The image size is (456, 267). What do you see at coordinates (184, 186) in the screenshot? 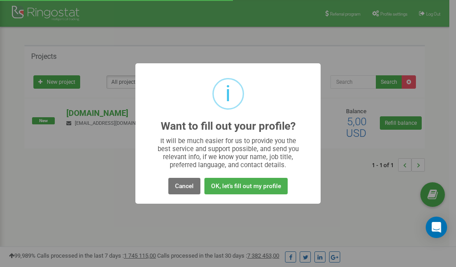
I see `button: Cancel` at bounding box center [184, 186].